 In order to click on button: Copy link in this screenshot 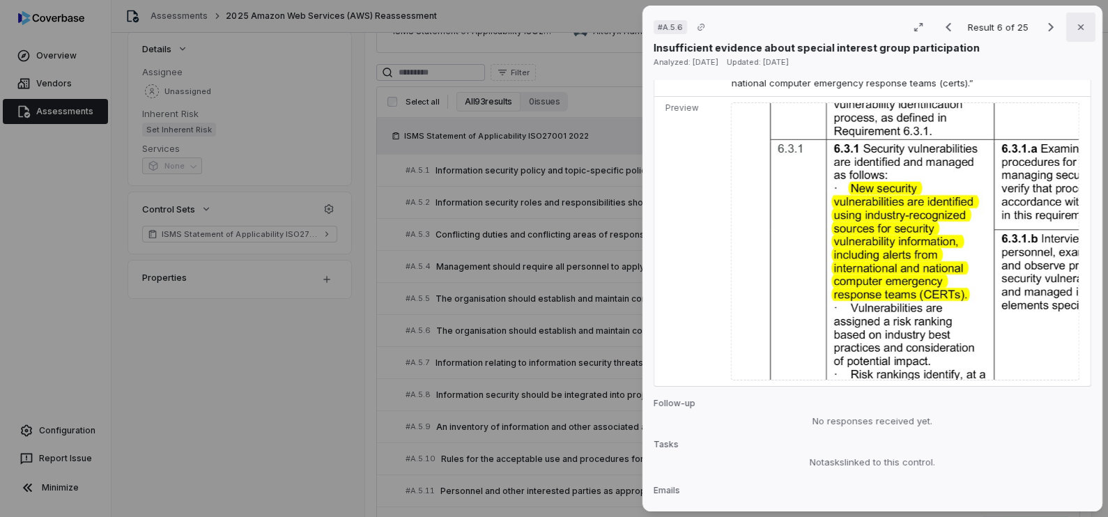, I will do `click(701, 27)`.